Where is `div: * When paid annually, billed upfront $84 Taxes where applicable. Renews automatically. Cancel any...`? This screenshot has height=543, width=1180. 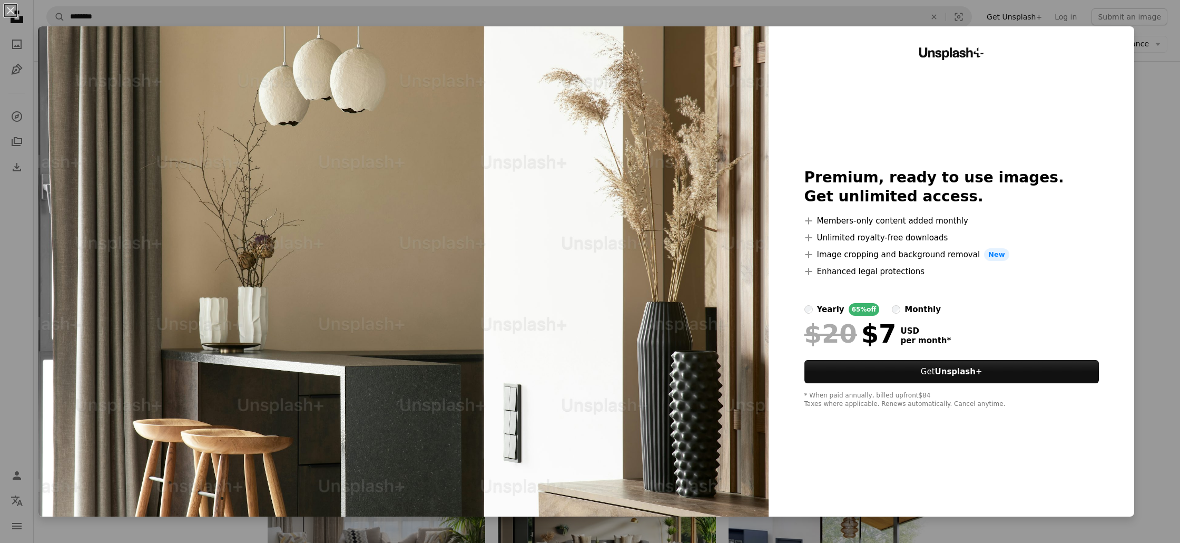 div: * When paid annually, billed upfront $84 Taxes where applicable. Renews automatically. Cancel any... is located at coordinates (952, 400).